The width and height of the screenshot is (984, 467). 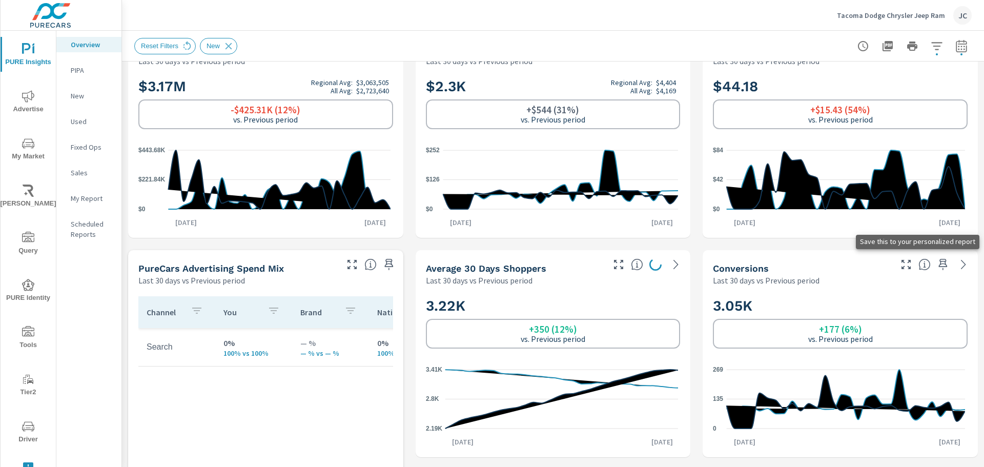 What do you see at coordinates (159, 46) in the screenshot?
I see `span: Reset Filters` at bounding box center [159, 46].